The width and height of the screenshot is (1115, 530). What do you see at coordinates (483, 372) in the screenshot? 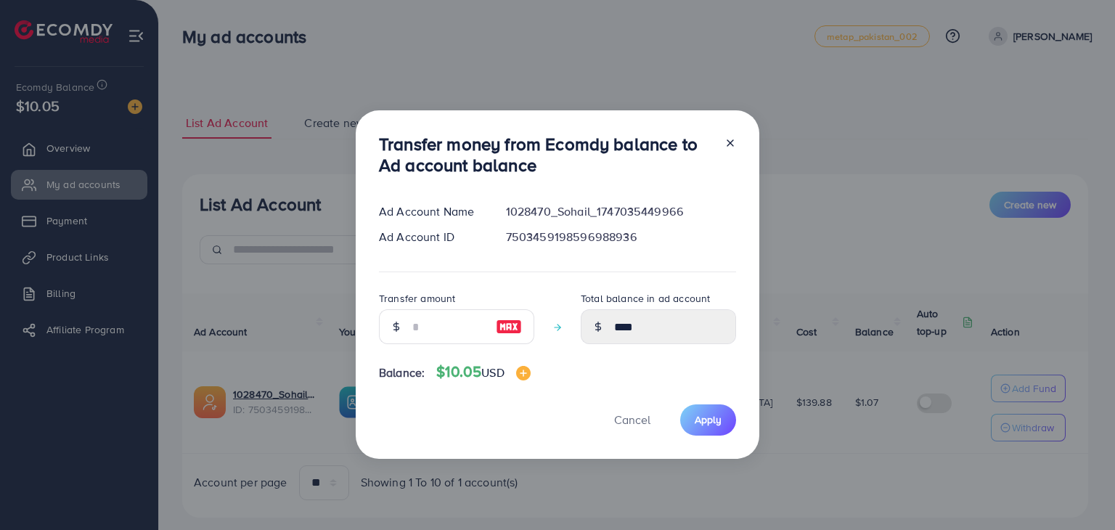
I see `h4: $10.05` at bounding box center [483, 372].